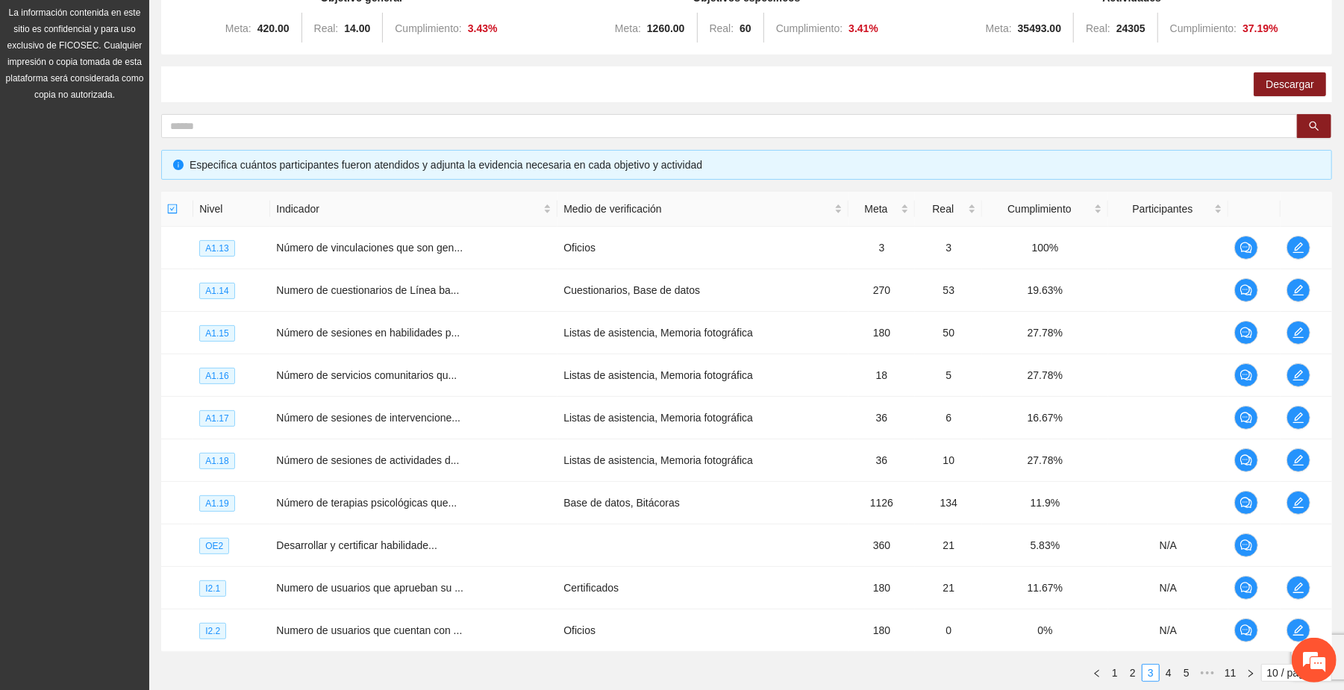 Image resolution: width=1344 pixels, height=690 pixels. What do you see at coordinates (216, 291) in the screenshot?
I see `span: A1.14` at bounding box center [216, 291].